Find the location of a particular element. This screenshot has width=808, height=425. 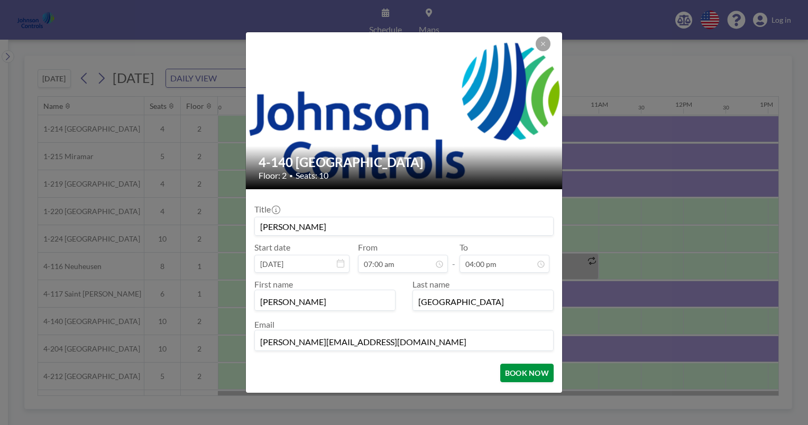

label: Last name is located at coordinates (431, 284).